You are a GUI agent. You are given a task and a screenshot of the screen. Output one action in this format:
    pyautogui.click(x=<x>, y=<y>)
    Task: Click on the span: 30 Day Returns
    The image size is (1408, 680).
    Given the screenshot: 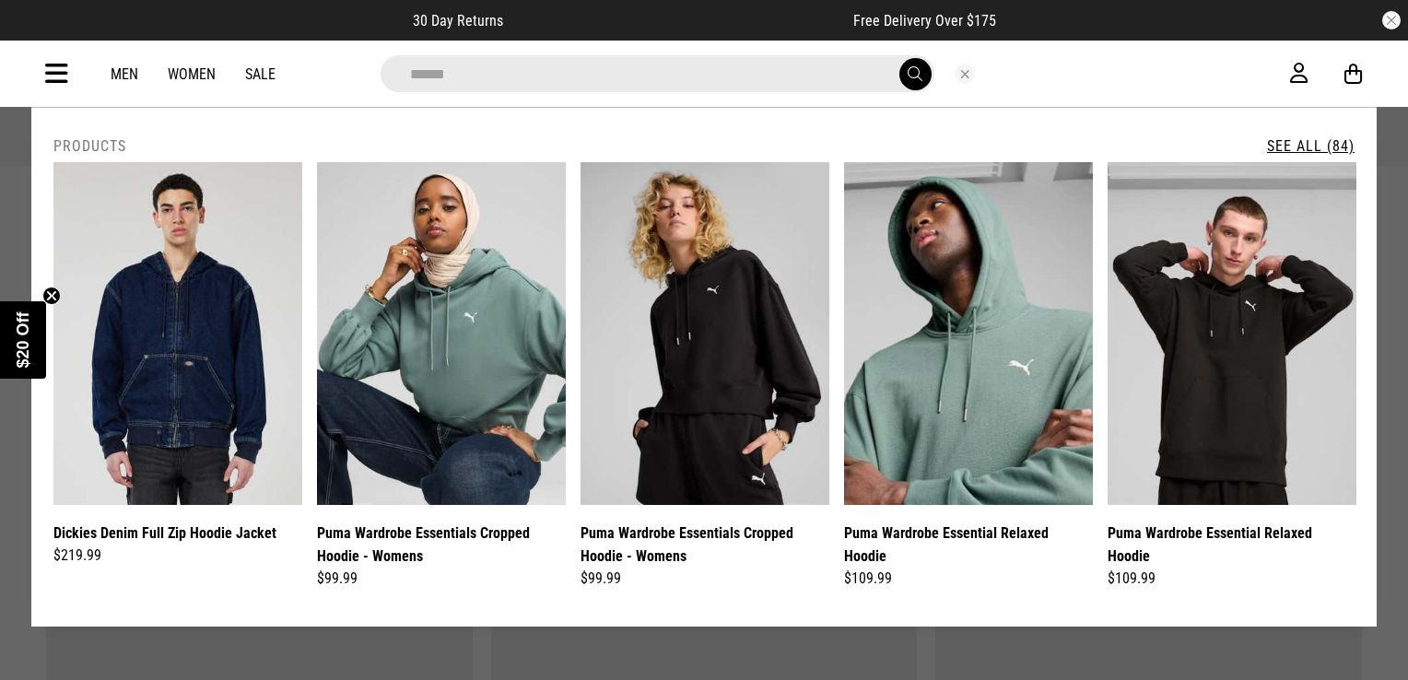 What is the action you would take?
    pyautogui.click(x=458, y=20)
    